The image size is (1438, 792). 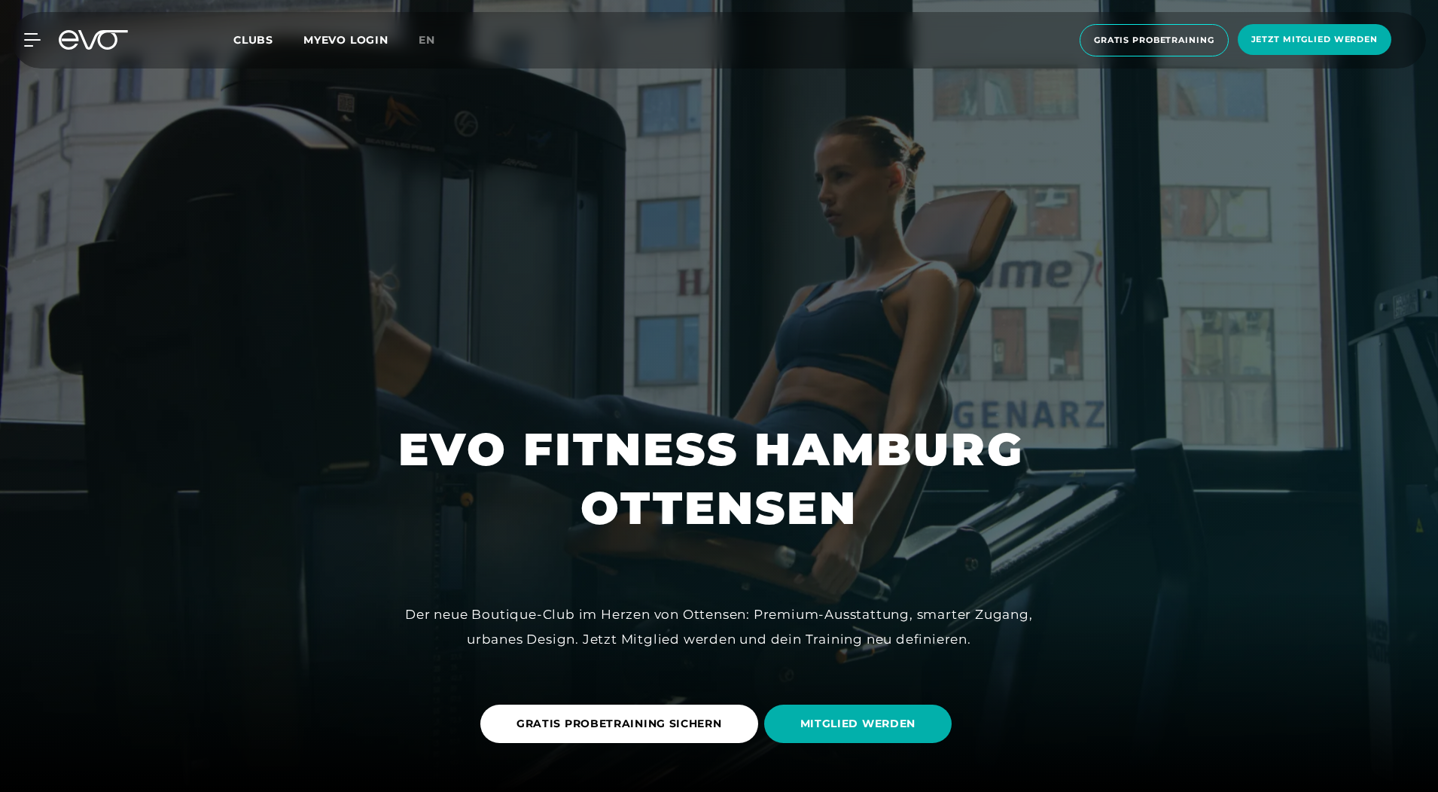 I want to click on a: MITGLIED WERDEN, so click(x=862, y=724).